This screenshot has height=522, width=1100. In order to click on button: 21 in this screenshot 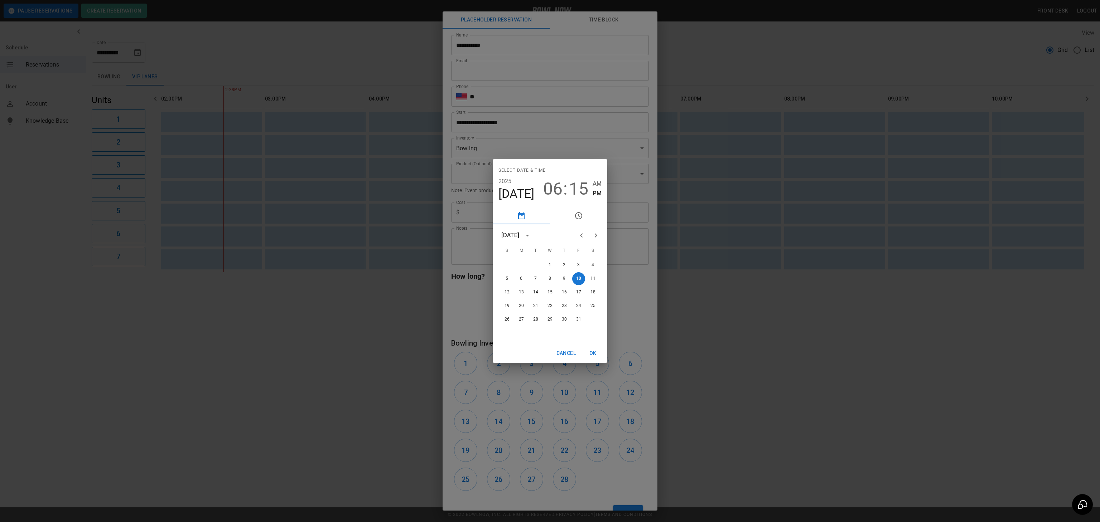, I will do `click(536, 306)`.